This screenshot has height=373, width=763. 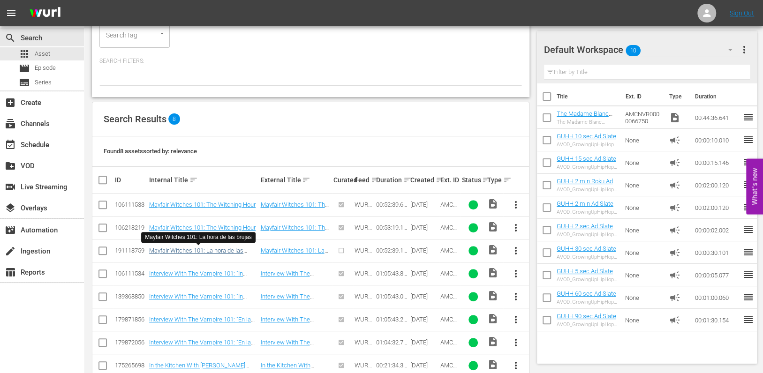 What do you see at coordinates (587, 159) in the screenshot?
I see `a: GUHH 15 sec Ad Slate` at bounding box center [587, 159].